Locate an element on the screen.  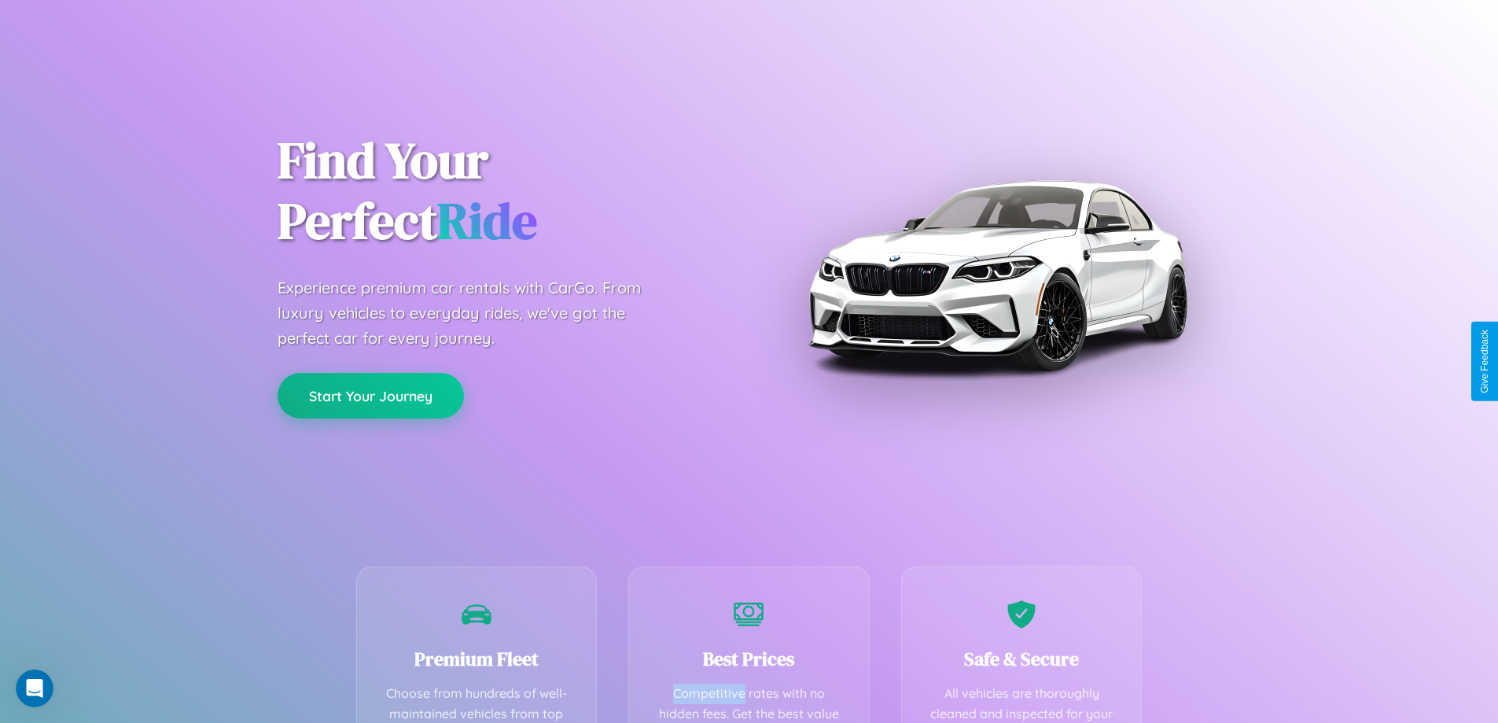
p: Experience premium car rentals with CarGo. From luxury vehicles to everyday rides, we've got the ... is located at coordinates (474, 313).